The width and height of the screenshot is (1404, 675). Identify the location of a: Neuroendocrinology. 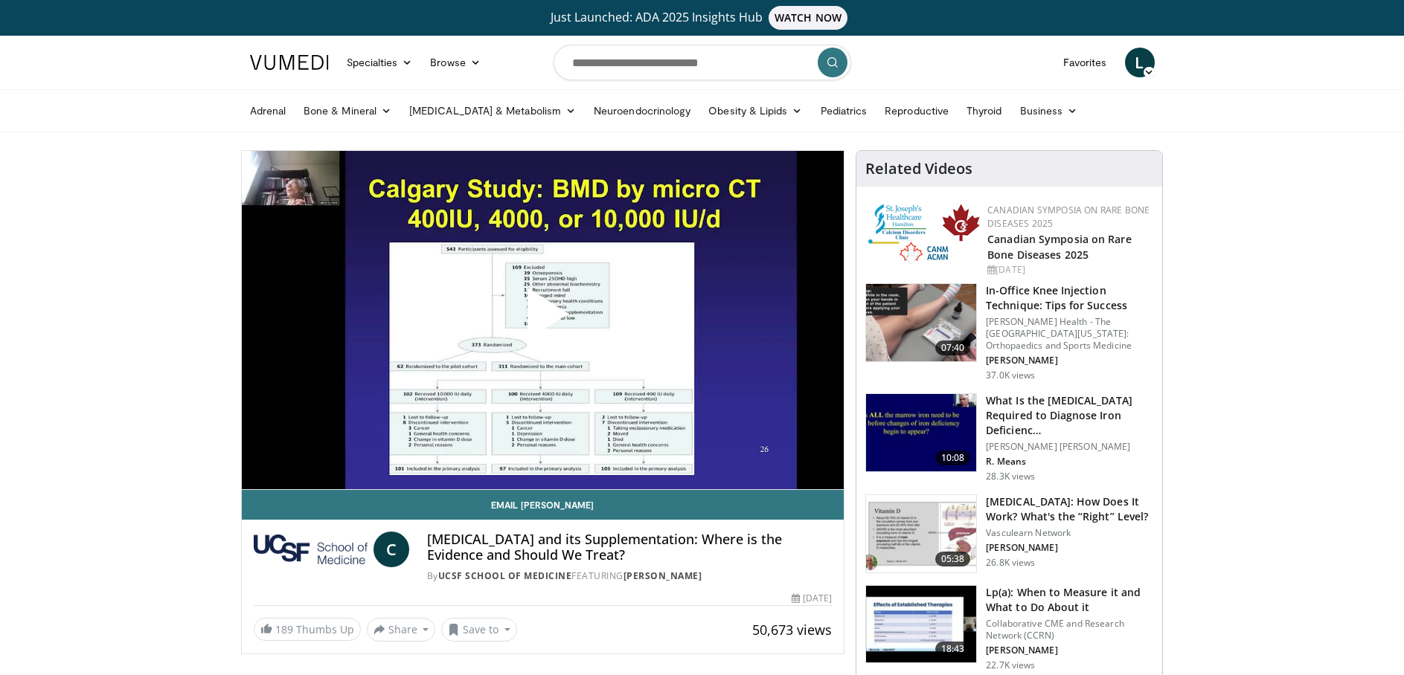
(642, 111).